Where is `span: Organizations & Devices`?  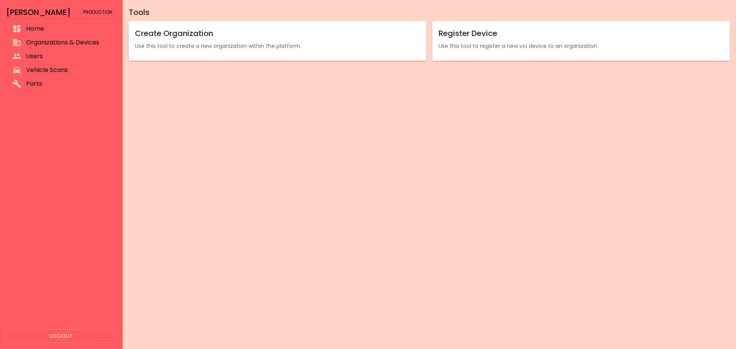
span: Organizations & Devices is located at coordinates (68, 43).